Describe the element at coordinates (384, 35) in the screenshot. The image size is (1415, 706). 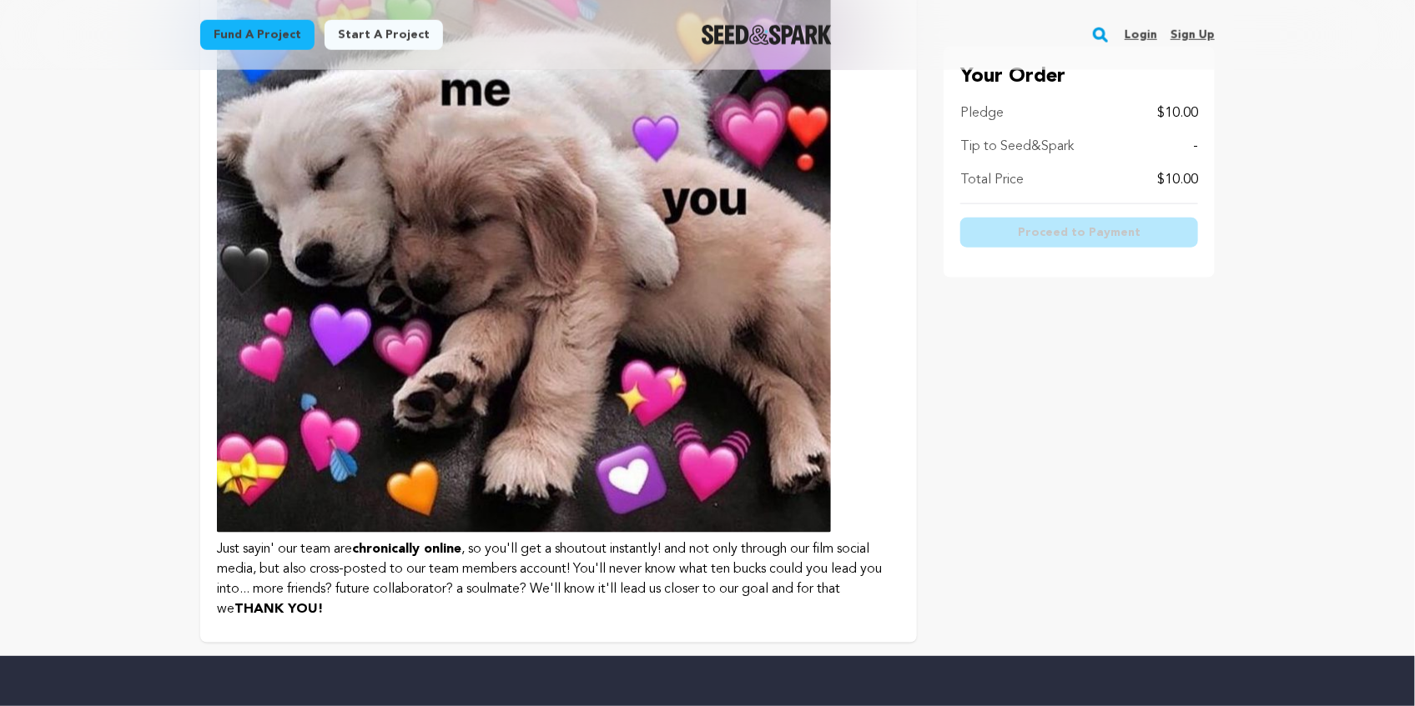
I see `a: Start a project` at that location.